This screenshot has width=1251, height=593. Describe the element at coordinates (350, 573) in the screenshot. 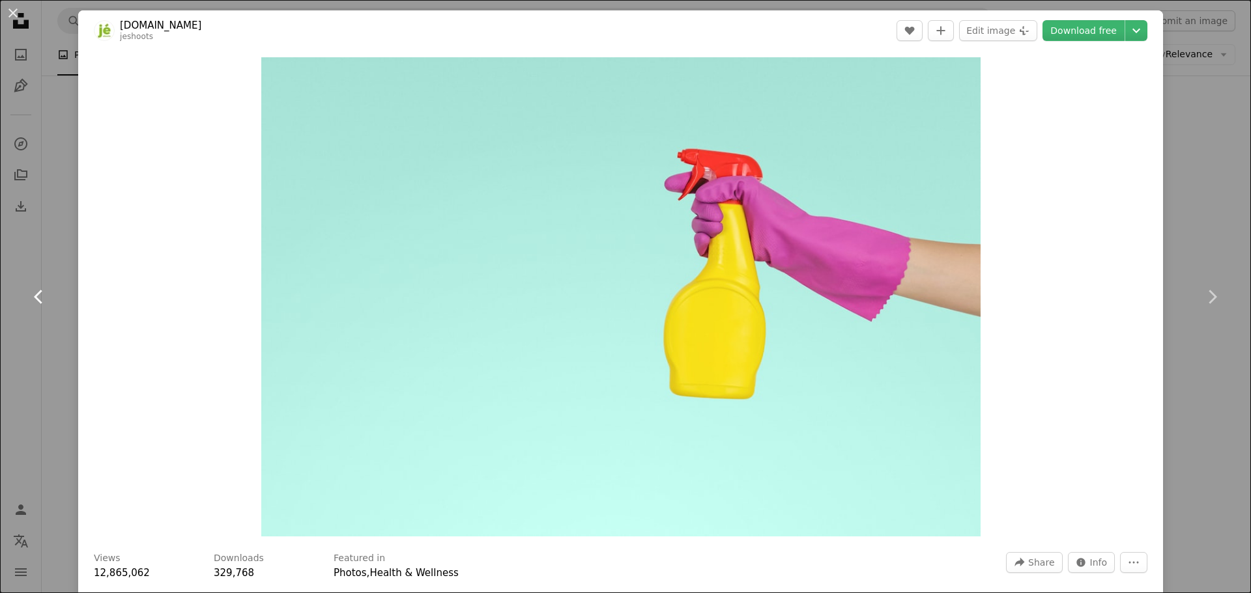

I see `a: Photos` at that location.